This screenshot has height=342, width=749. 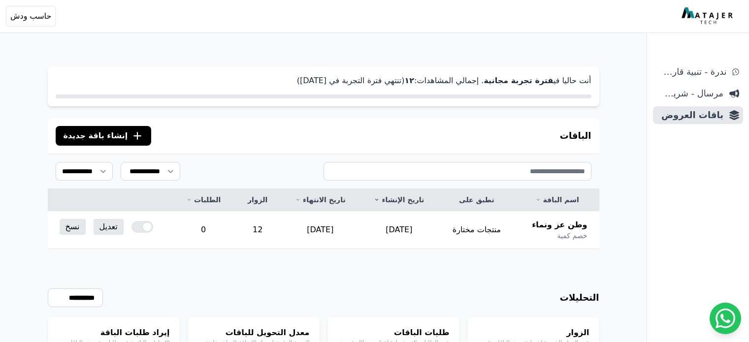 I want to click on th: الزوار, so click(x=258, y=200).